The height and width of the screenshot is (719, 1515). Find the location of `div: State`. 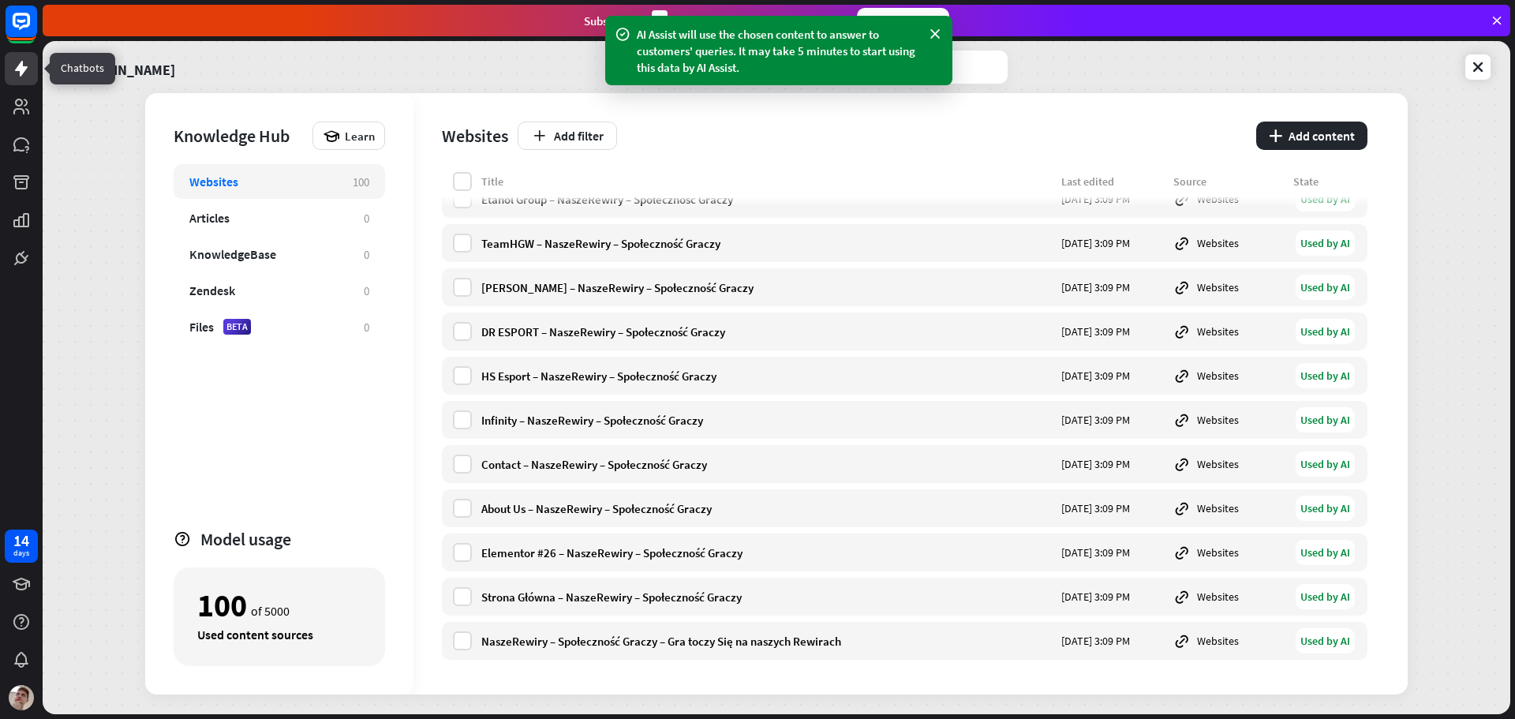

div: State is located at coordinates (1325, 182).